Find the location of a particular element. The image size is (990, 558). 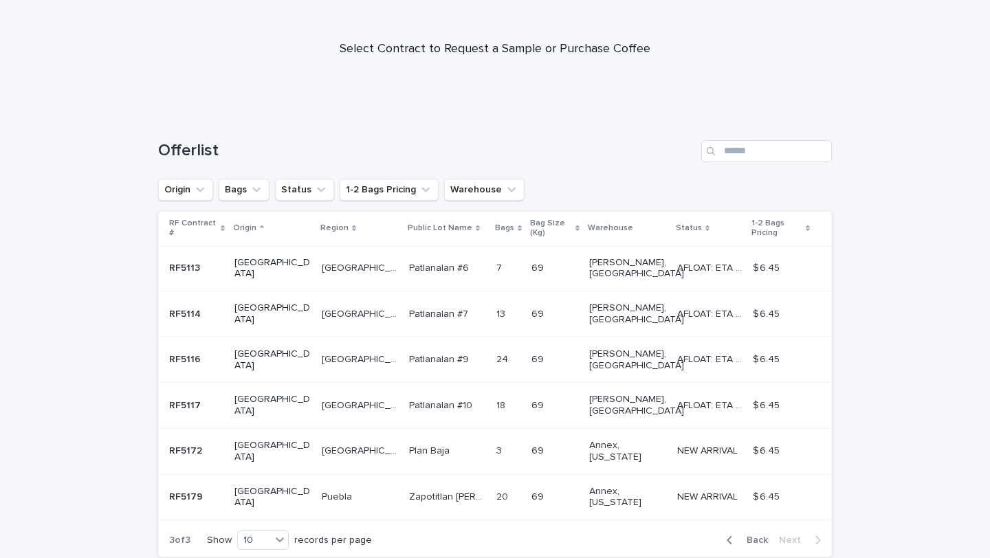

p: Bags is located at coordinates (505, 228).